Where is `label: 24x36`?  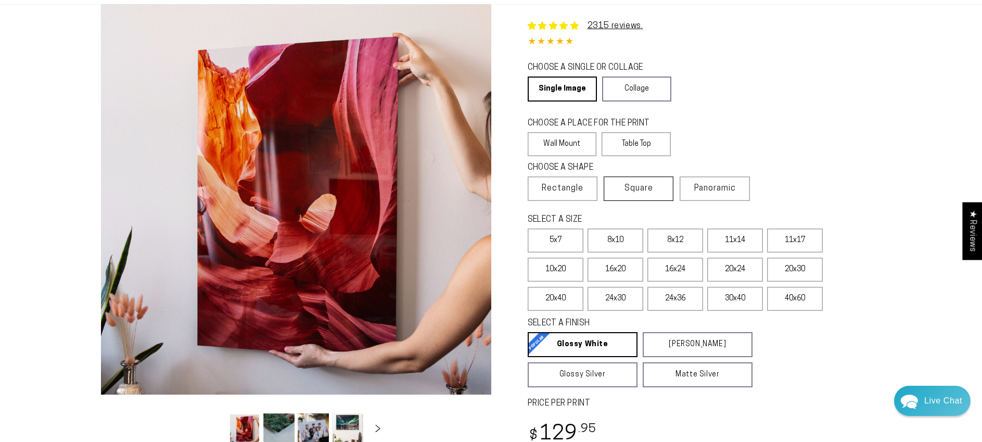 label: 24x36 is located at coordinates (675, 299).